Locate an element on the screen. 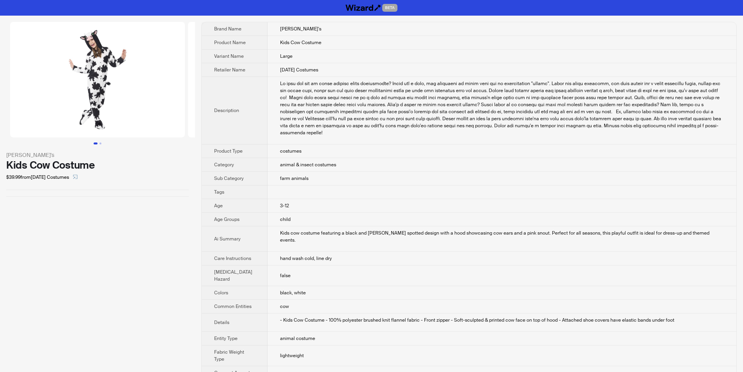 The image size is (743, 372). span: animal costume is located at coordinates (298, 338).